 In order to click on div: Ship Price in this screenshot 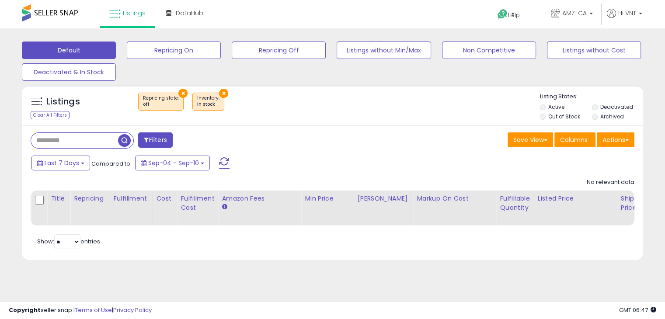, I will do `click(630, 203)`.